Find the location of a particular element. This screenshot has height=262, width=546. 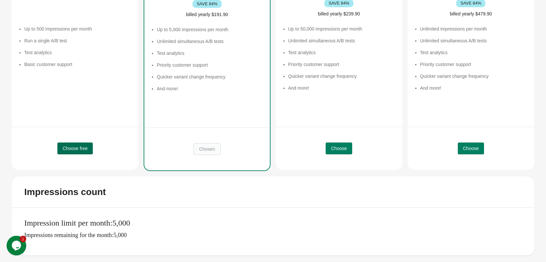

li: Up to 50,000 impressions per month is located at coordinates (342, 29).